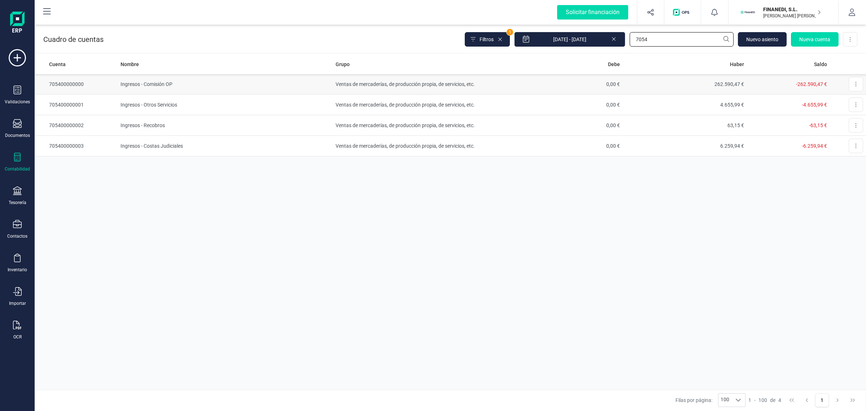 This screenshot has width=866, height=411. Describe the element at coordinates (811, 84) in the screenshot. I see `span: -262.590,47 €` at that location.